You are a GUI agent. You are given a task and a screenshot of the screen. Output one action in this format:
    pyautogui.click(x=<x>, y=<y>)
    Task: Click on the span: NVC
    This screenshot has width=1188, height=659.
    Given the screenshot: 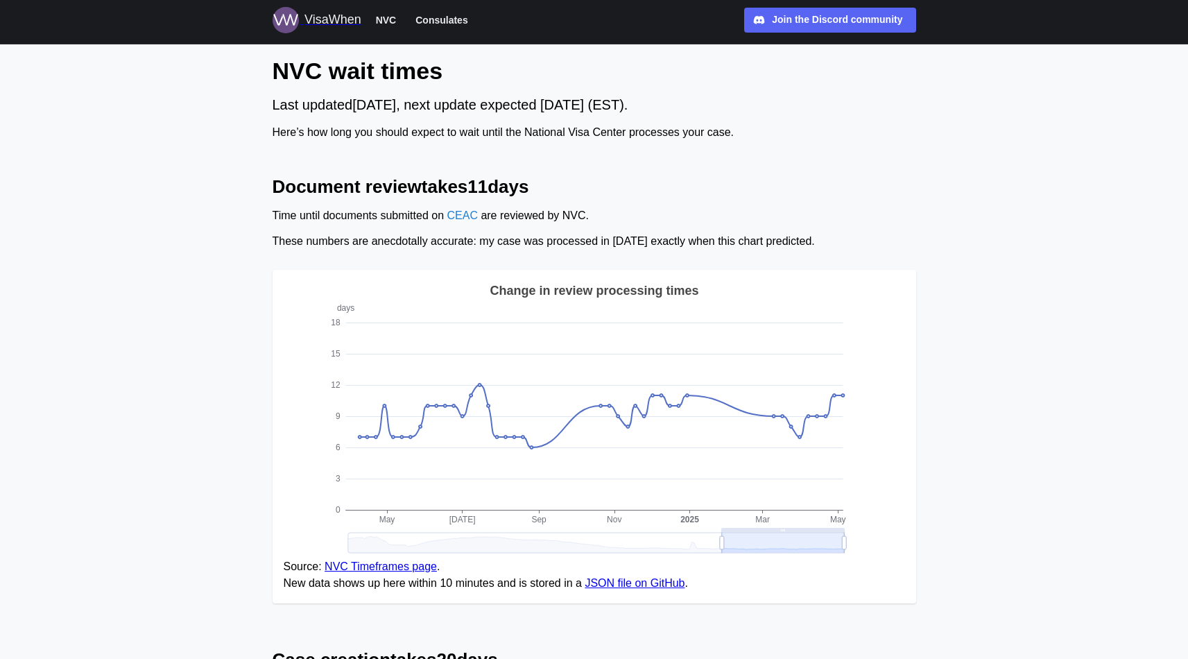 What is the action you would take?
    pyautogui.click(x=386, y=20)
    